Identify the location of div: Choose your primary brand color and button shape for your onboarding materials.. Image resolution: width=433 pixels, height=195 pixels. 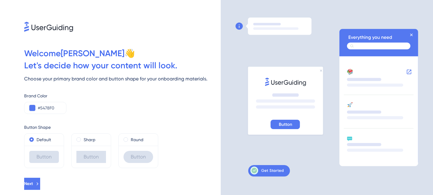
(122, 79).